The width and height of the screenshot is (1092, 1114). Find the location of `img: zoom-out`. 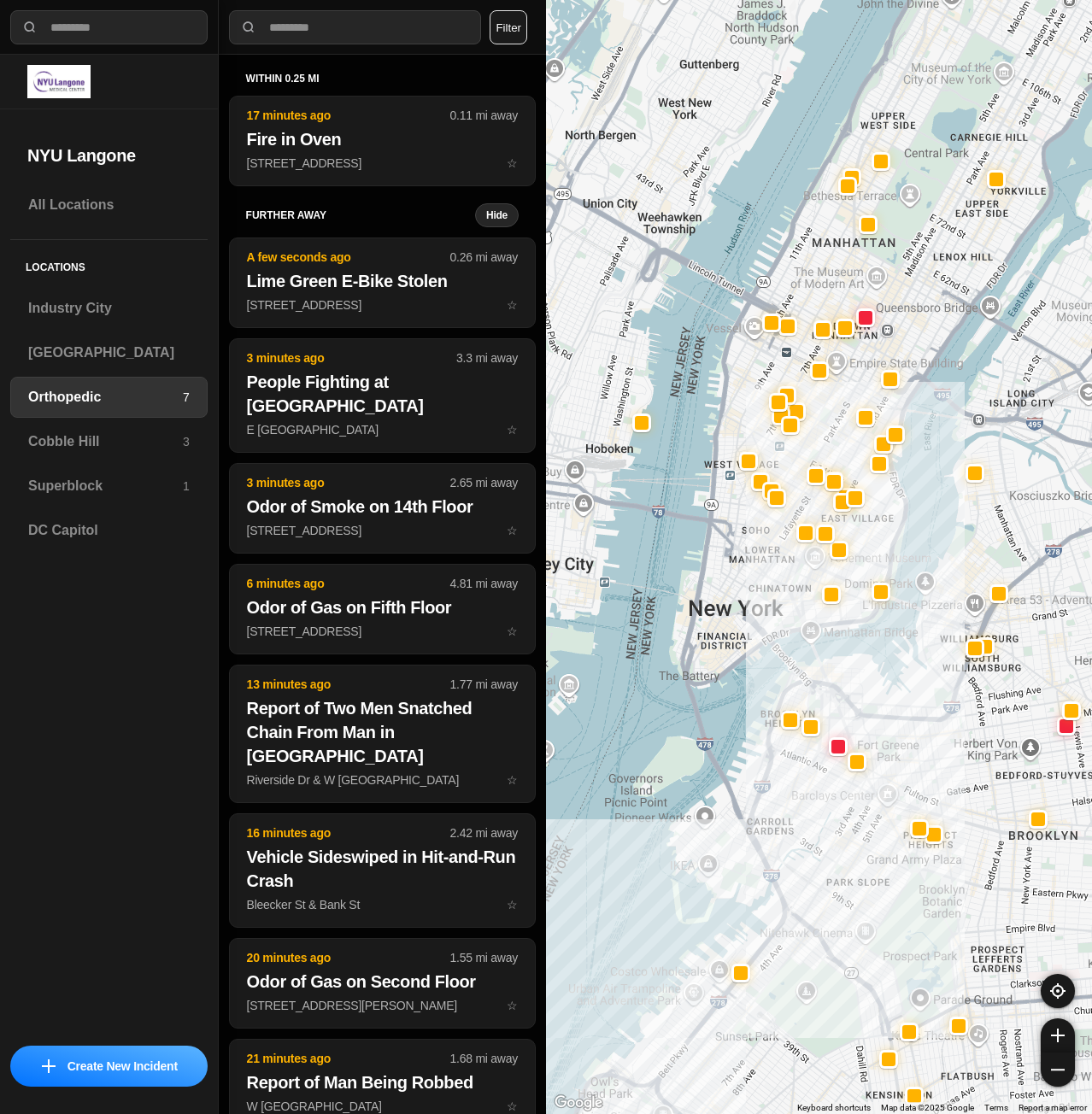

img: zoom-out is located at coordinates (1057, 1069).